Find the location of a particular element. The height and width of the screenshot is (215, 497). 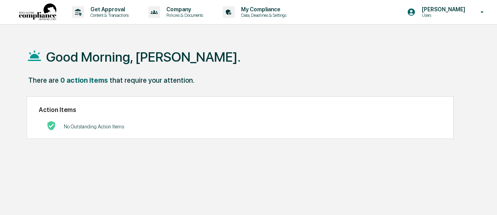

img: logo is located at coordinates (38, 12).